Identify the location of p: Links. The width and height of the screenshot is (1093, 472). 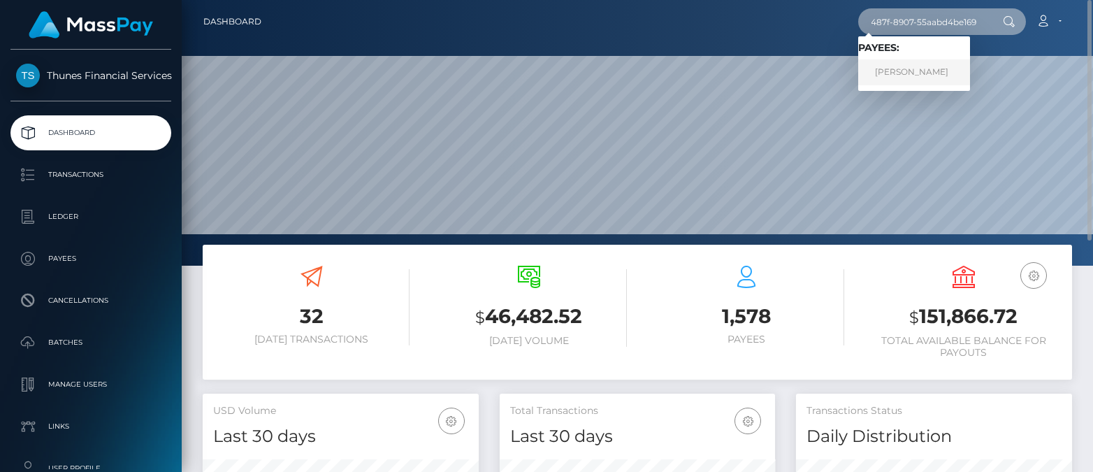
(91, 426).